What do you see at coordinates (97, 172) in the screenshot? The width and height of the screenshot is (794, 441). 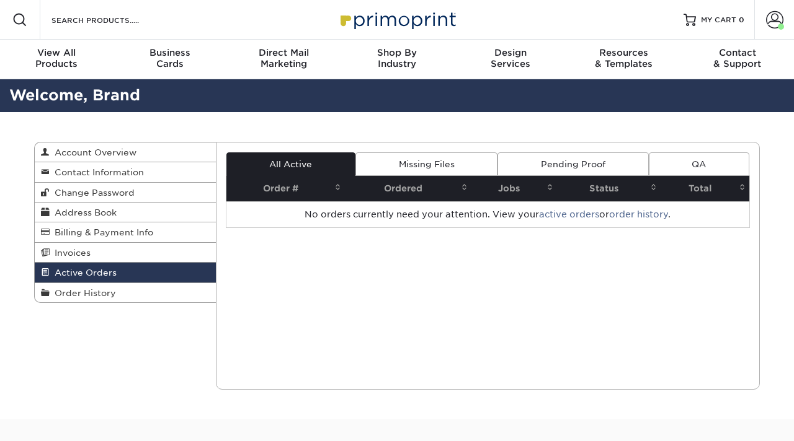 I see `span: Contact Information` at bounding box center [97, 172].